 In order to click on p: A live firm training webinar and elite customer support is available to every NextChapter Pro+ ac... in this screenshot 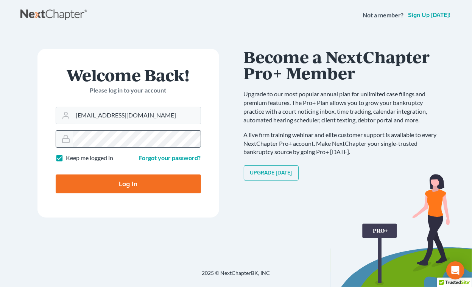, I will do `click(344, 144)`.